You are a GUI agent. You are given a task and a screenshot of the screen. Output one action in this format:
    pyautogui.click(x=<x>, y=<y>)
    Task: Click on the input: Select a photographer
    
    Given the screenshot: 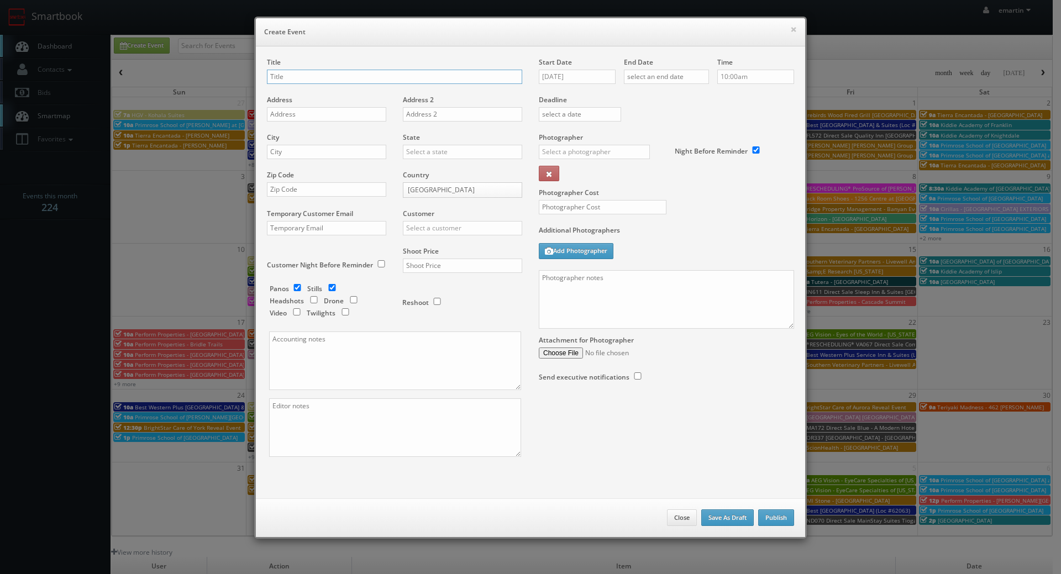 What is the action you would take?
    pyautogui.click(x=594, y=152)
    